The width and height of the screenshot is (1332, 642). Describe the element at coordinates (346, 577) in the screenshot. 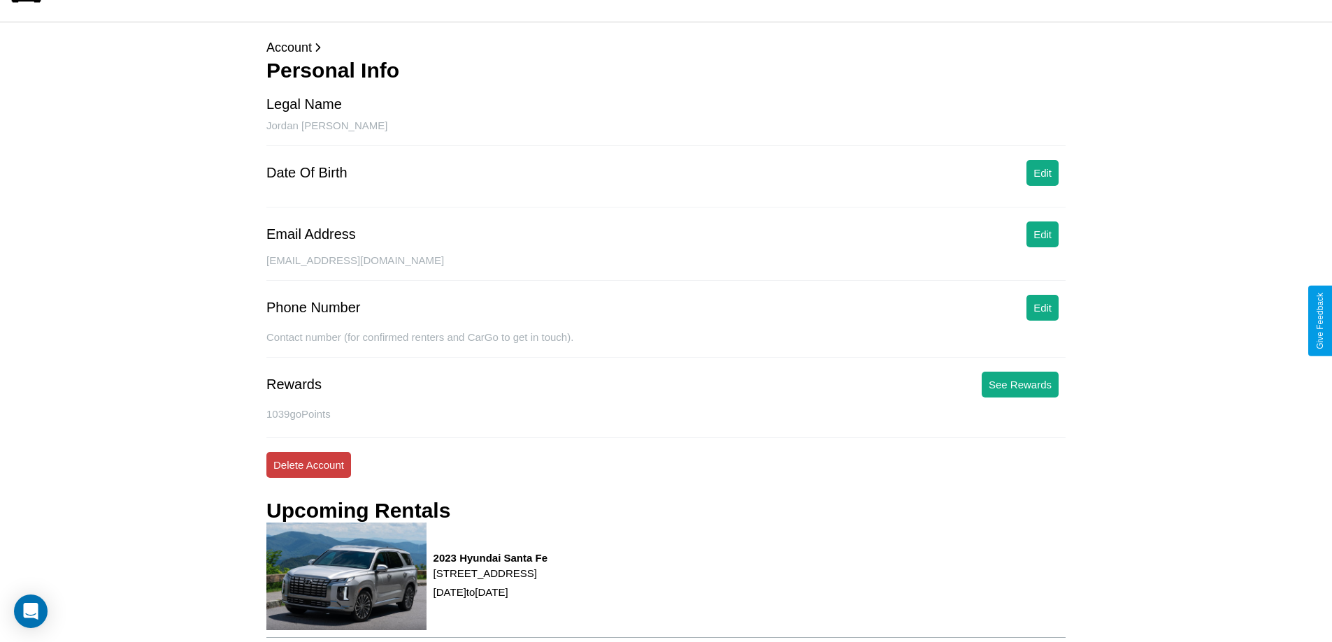

I see `img: rental` at that location.